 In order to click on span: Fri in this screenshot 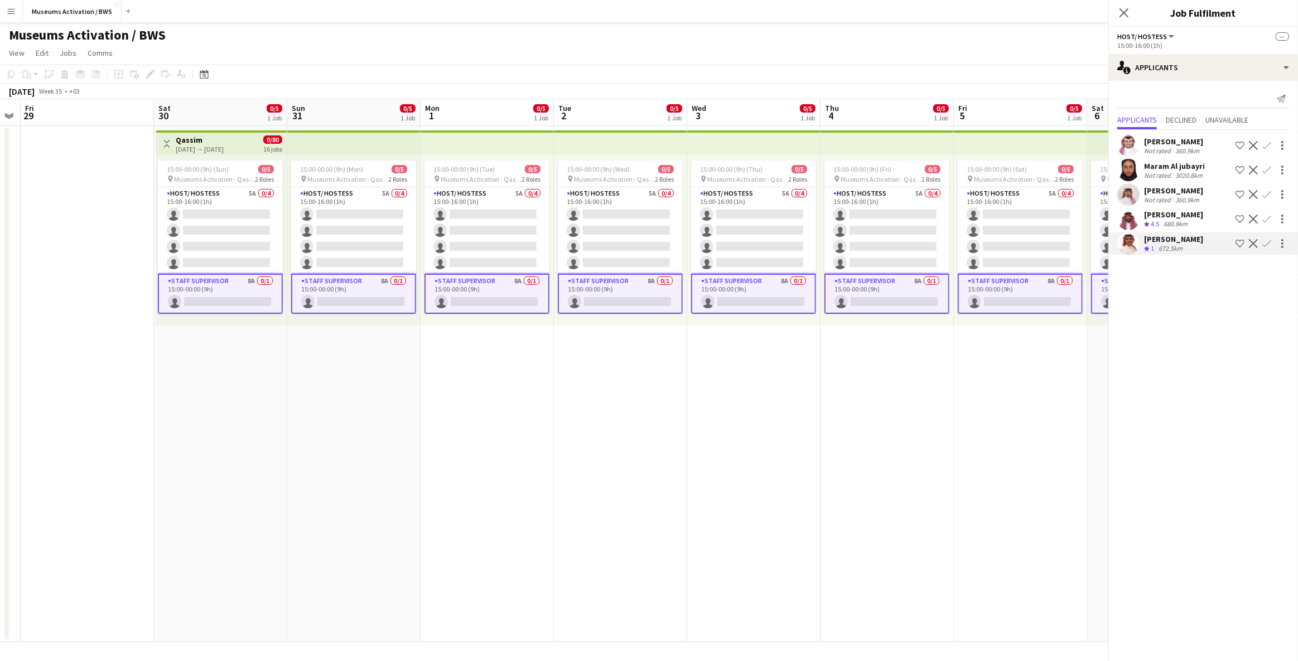, I will do `click(962, 108)`.